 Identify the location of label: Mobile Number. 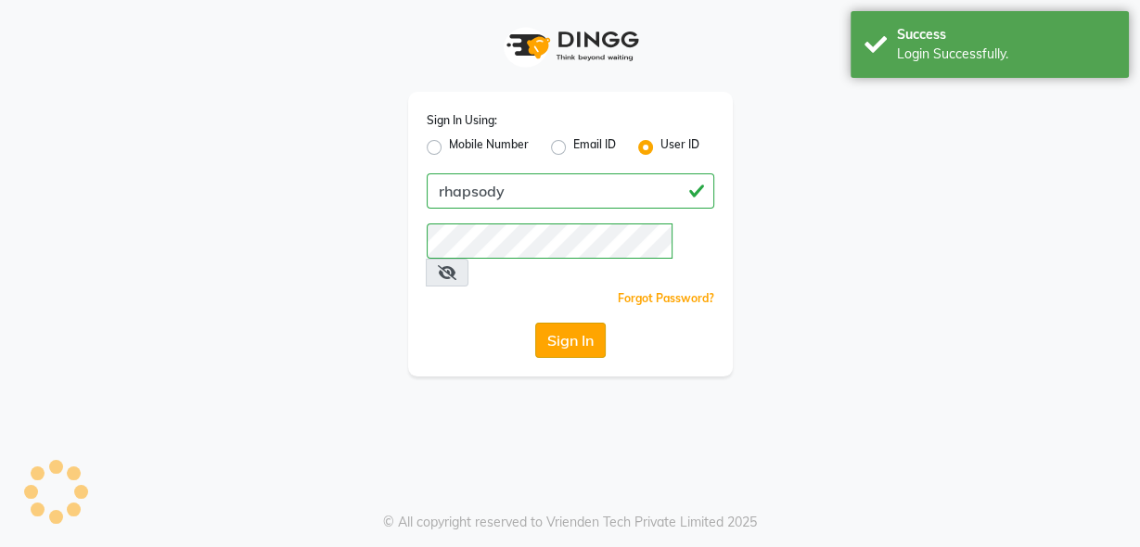
(489, 147).